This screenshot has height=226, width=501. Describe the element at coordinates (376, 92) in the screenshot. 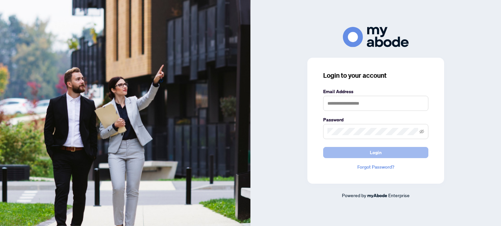

I see `label: Email Address` at that location.